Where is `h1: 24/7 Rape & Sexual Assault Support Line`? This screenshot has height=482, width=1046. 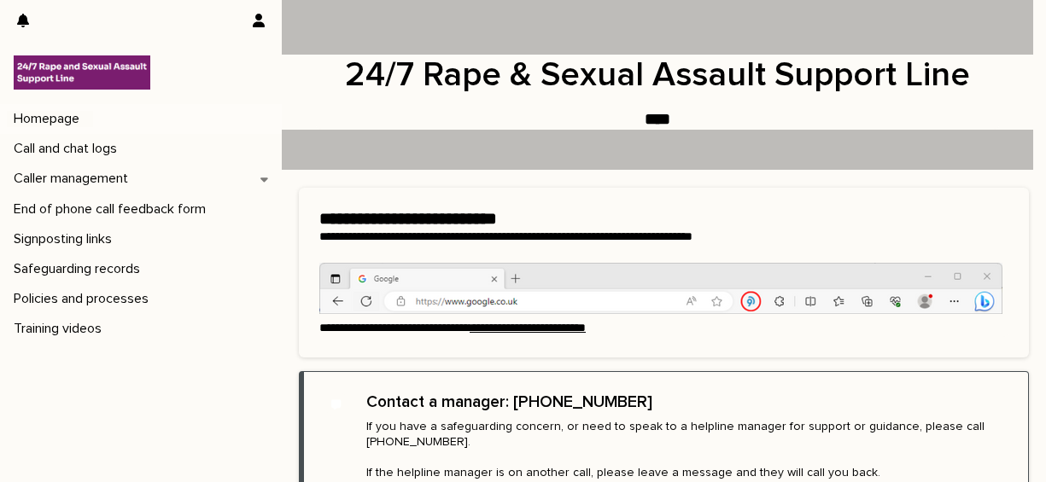
h1: 24/7 Rape & Sexual Assault Support Line is located at coordinates (657, 75).